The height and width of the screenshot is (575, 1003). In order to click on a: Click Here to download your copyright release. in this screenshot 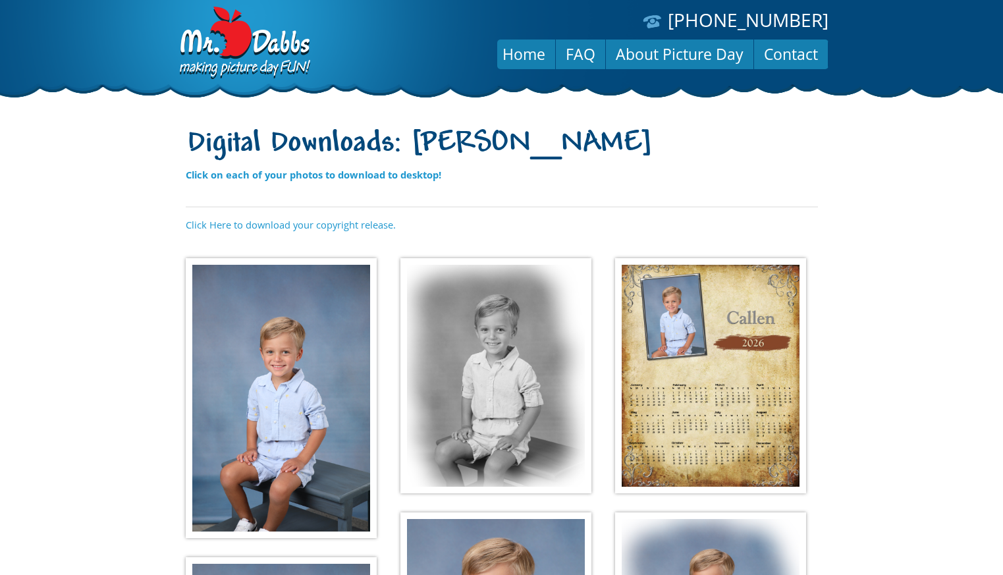, I will do `click(290, 224)`.